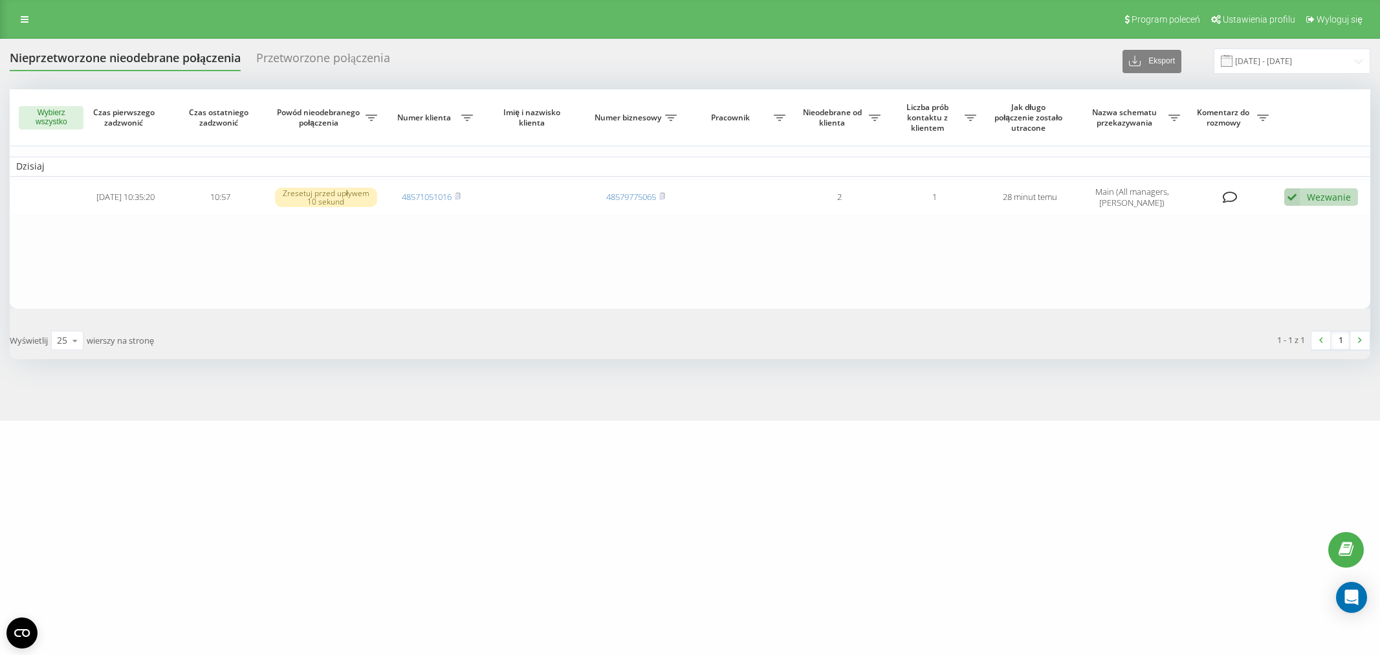 Image resolution: width=1380 pixels, height=655 pixels. I want to click on td: 28 minut temu, so click(1030, 197).